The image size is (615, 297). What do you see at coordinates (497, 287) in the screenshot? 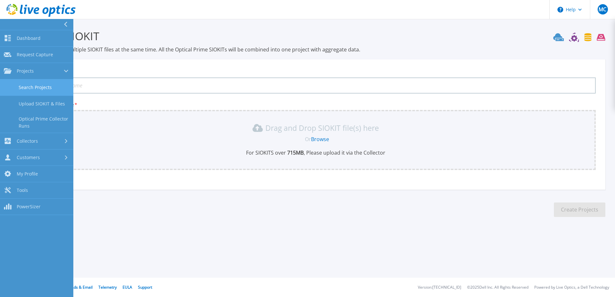
I see `li: © 2025 Dell Inc. All Rights Reserved` at bounding box center [497, 287].